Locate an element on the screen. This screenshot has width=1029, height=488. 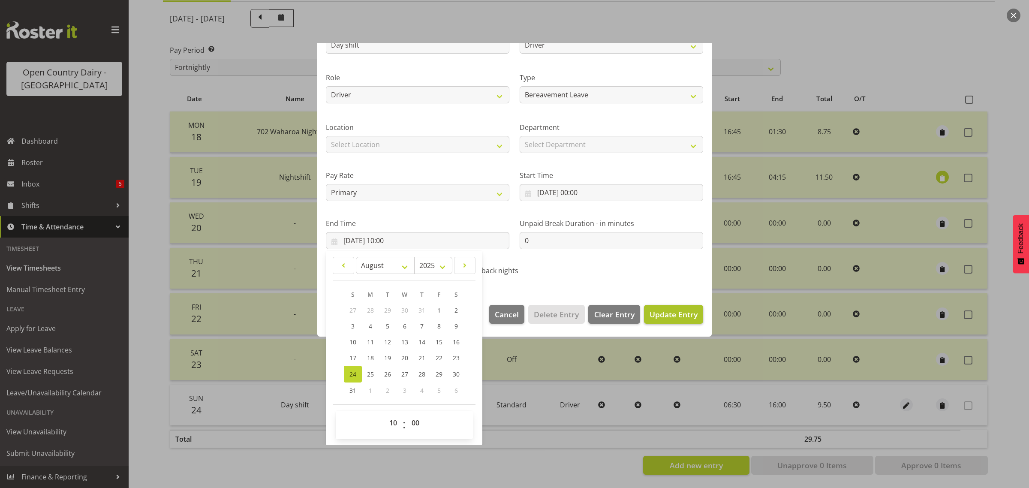
a: 25 is located at coordinates (371, 374).